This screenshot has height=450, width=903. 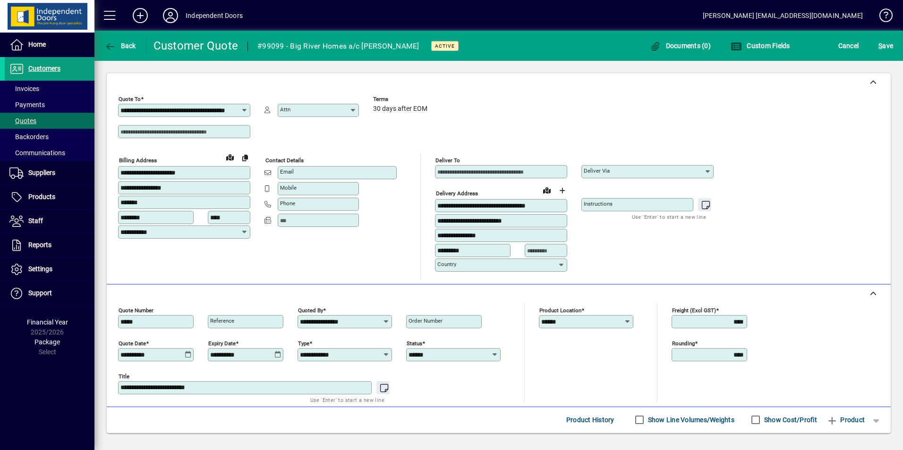 I want to click on a: Payments, so click(x=50, y=105).